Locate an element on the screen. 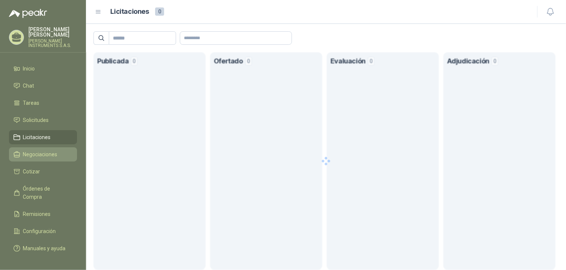  a: Negociaciones is located at coordinates (43, 155).